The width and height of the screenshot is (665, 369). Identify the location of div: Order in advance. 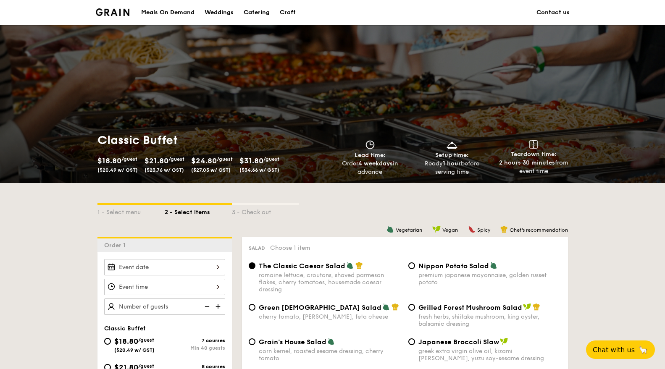
(370, 168).